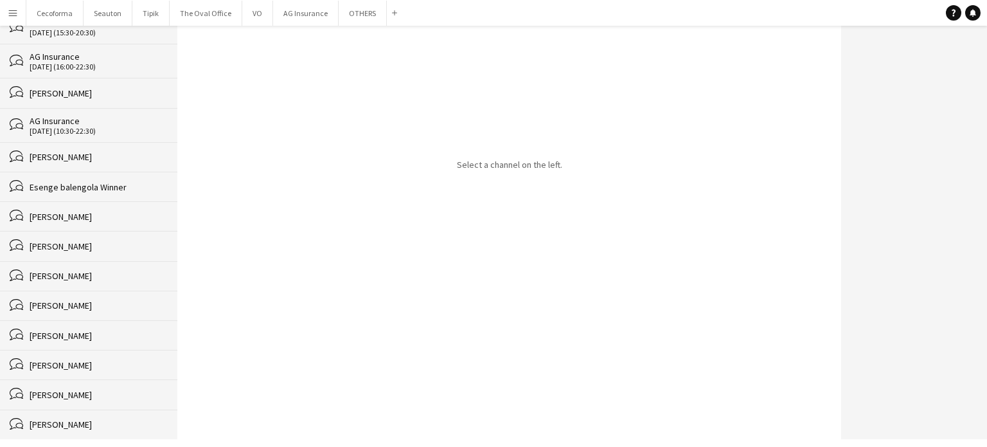 The image size is (987, 447). Describe the element at coordinates (510, 165) in the screenshot. I see `p: Select a channel on the left.` at that location.